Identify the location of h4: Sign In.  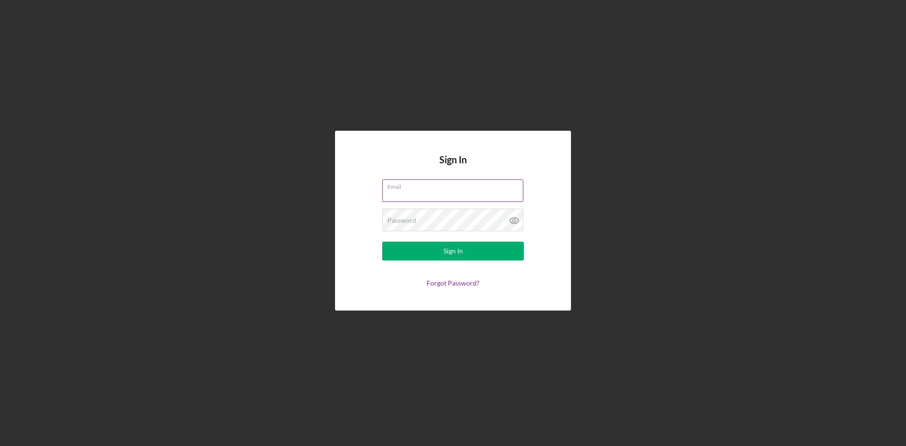
(453, 167).